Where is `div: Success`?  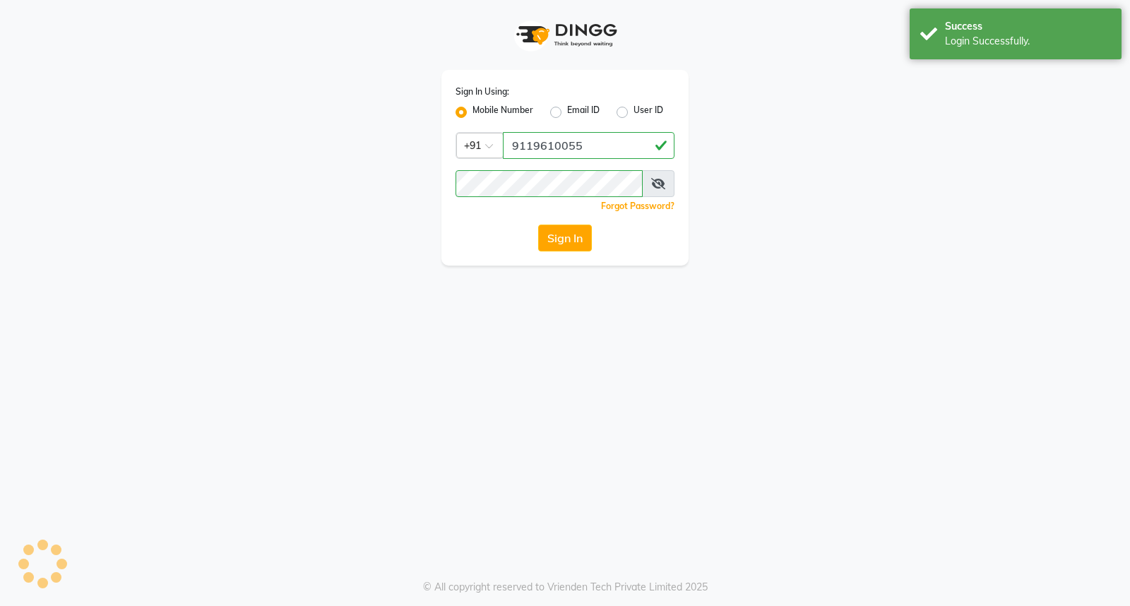
div: Success is located at coordinates (1028, 26).